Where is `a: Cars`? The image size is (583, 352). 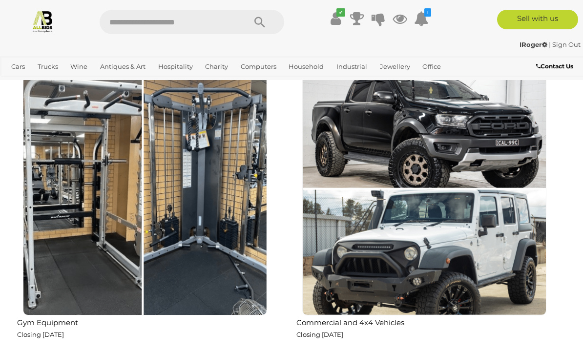
a: Cars is located at coordinates (18, 66).